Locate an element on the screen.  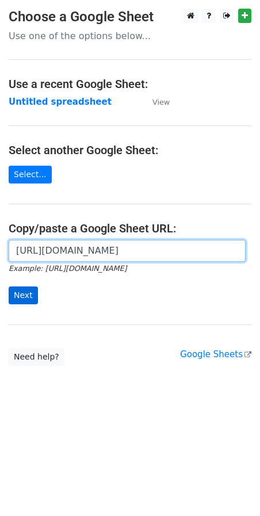
a: Select... is located at coordinates (30, 174).